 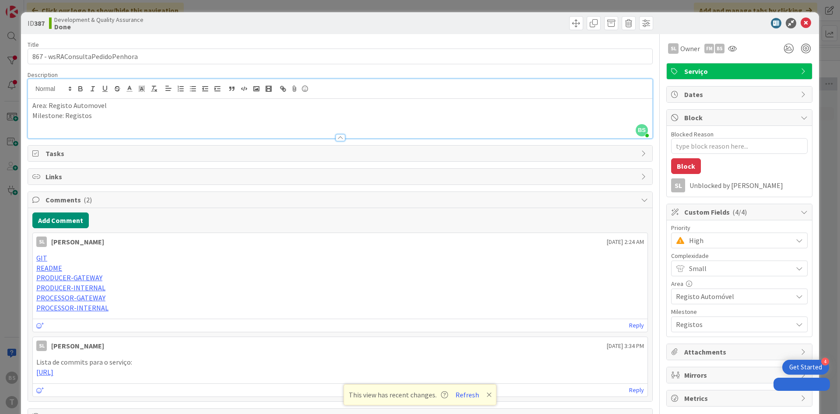 What do you see at coordinates (49, 268) in the screenshot?
I see `a: README` at bounding box center [49, 268].